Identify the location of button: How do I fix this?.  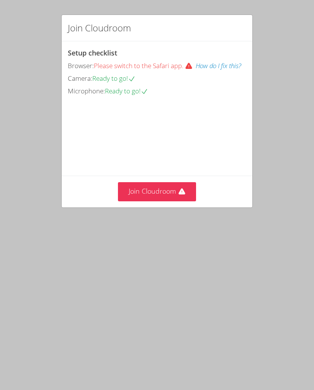
(218, 66).